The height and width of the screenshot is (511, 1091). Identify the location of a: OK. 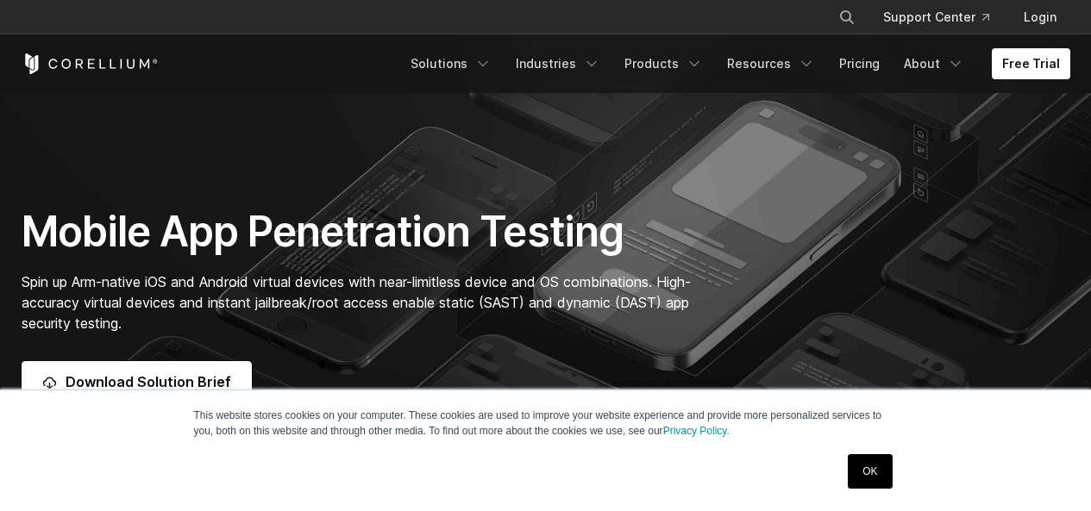
(869, 472).